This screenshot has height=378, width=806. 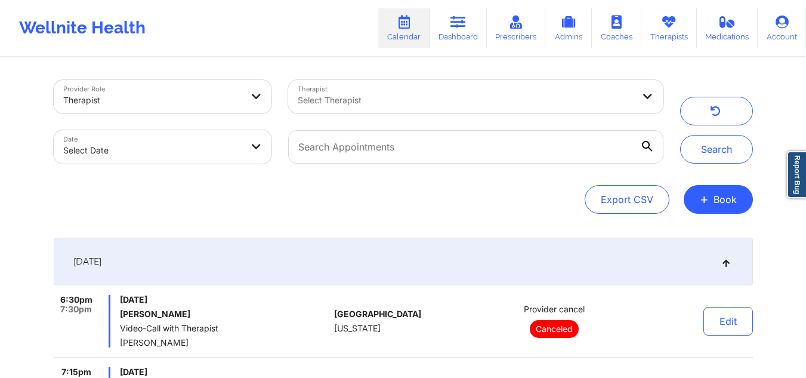 I want to click on div: Select Date, so click(x=153, y=150).